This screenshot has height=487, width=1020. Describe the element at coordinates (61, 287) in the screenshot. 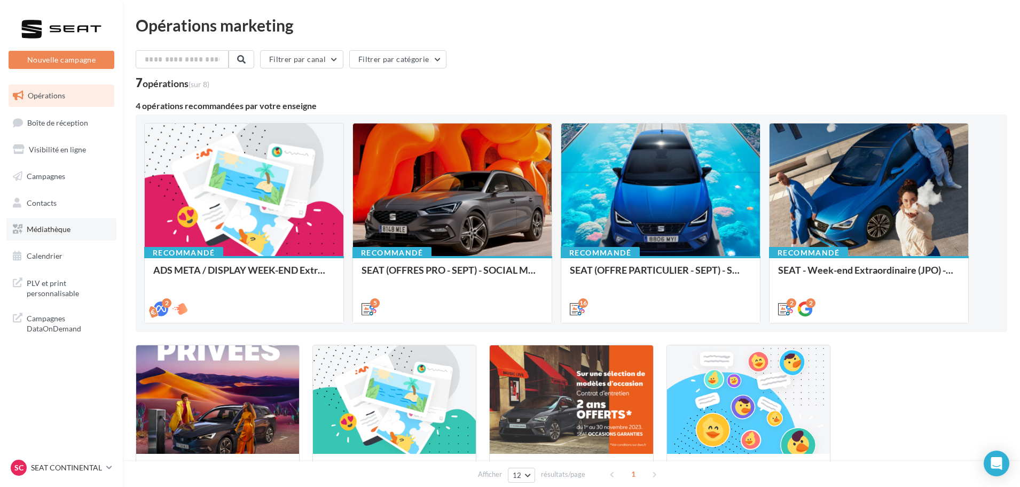

I see `a: PLV et print personnalisable` at that location.